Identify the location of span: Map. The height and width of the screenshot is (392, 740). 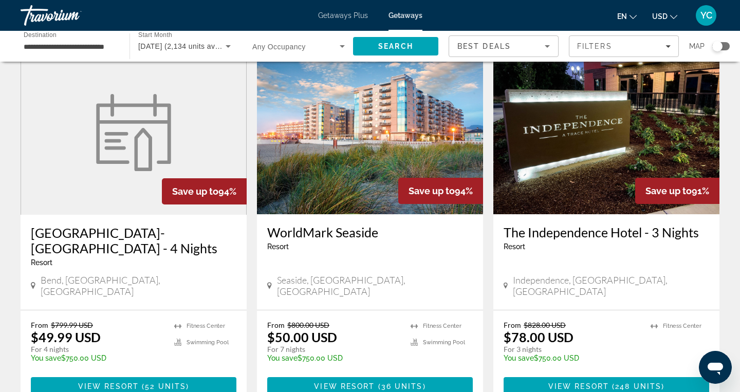
(697, 46).